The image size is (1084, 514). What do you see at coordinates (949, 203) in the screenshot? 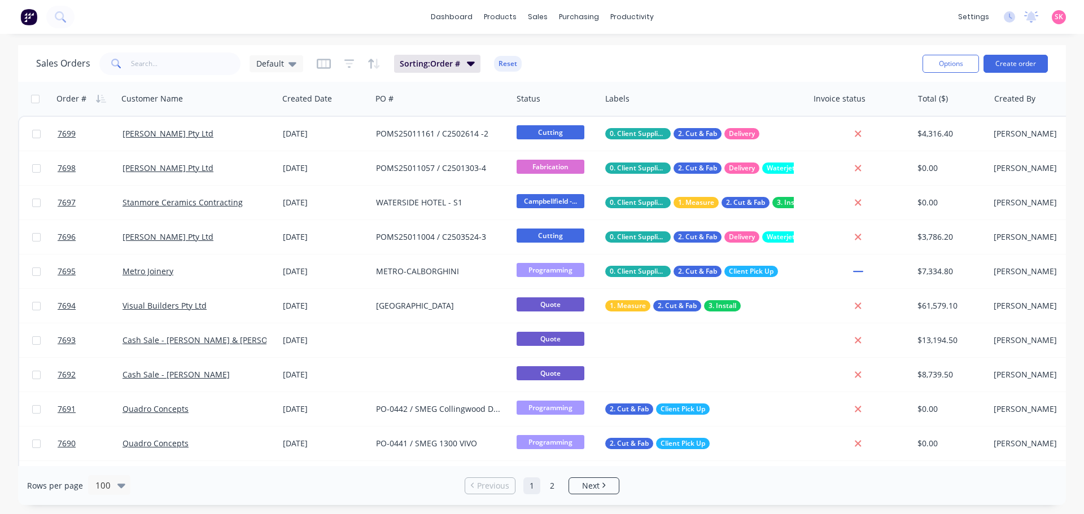
I see `div: $0.00` at bounding box center [949, 203].